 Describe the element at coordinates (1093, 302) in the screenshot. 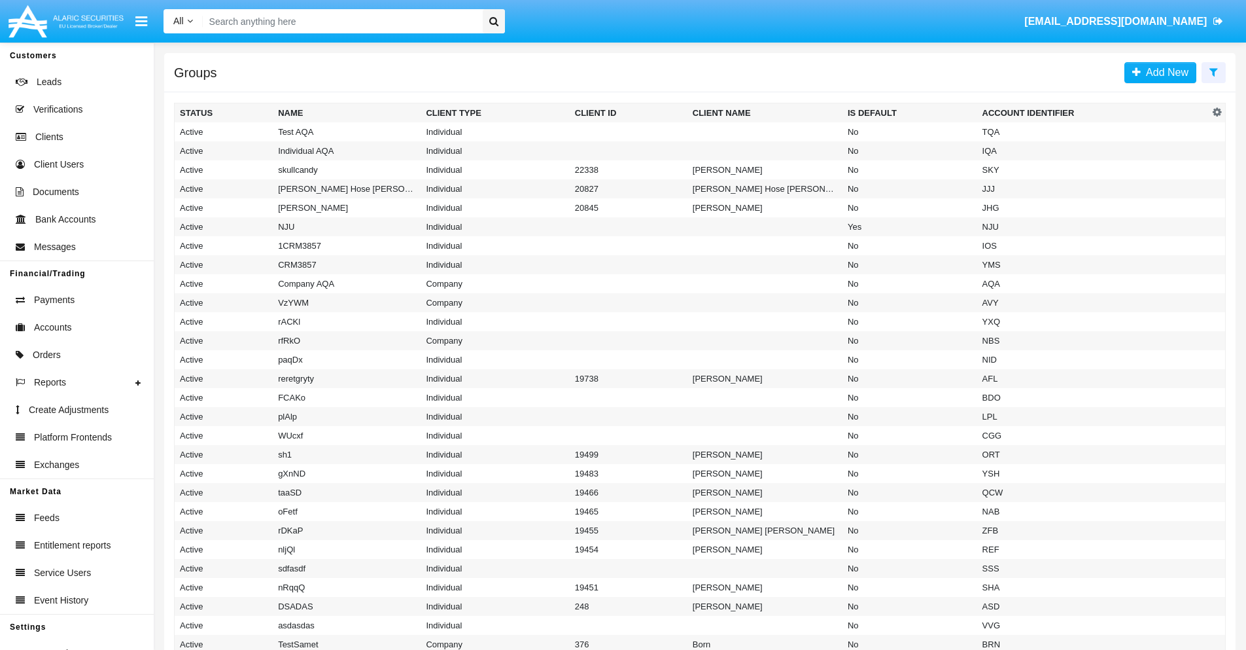

I see `td: AVY` at that location.